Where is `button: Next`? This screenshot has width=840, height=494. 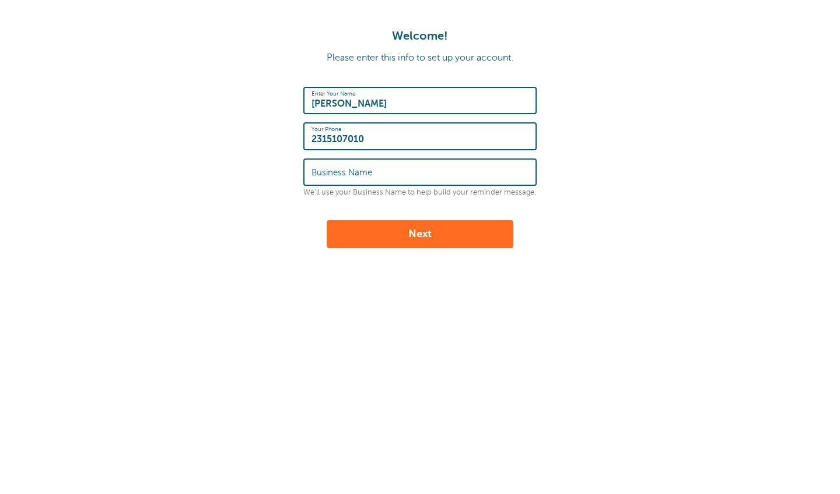 button: Next is located at coordinates (420, 234).